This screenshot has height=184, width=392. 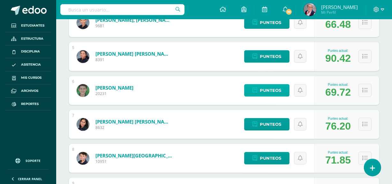 I want to click on div: 8, so click(x=73, y=149).